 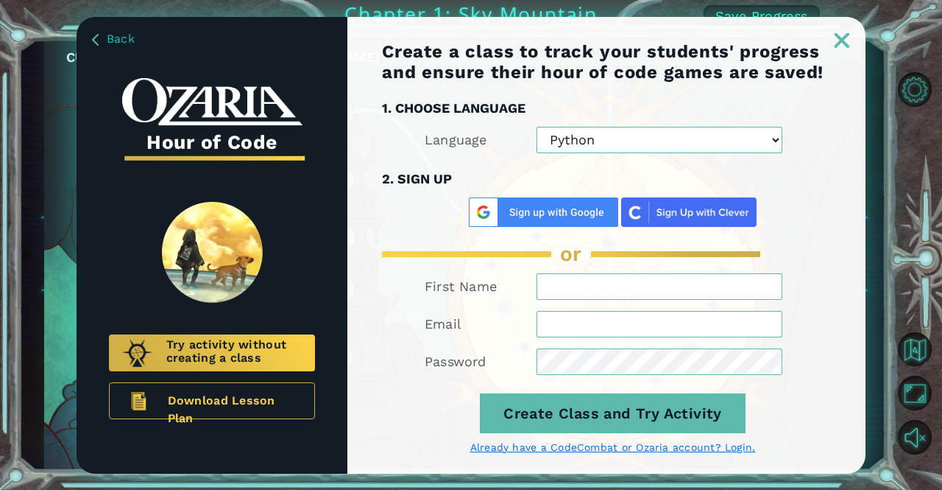 I want to click on button: Create Class and Try Activity, so click(x=613, y=413).